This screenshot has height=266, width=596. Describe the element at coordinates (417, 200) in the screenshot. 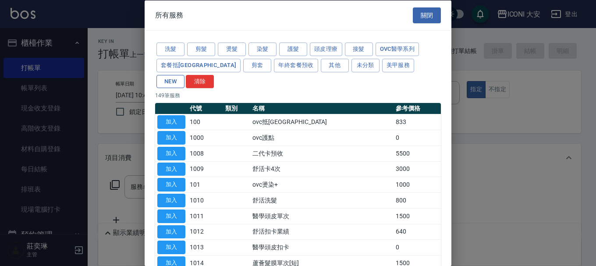

I see `td: 800` at that location.